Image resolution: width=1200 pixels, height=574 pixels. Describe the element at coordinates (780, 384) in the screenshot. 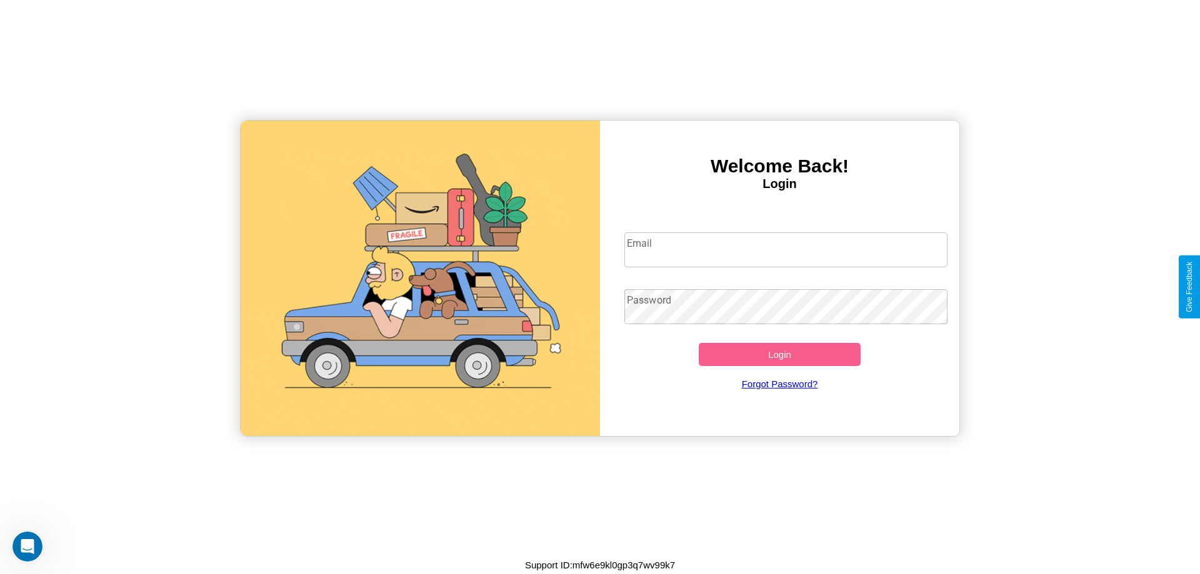

I see `a: Forgot Password?` at that location.